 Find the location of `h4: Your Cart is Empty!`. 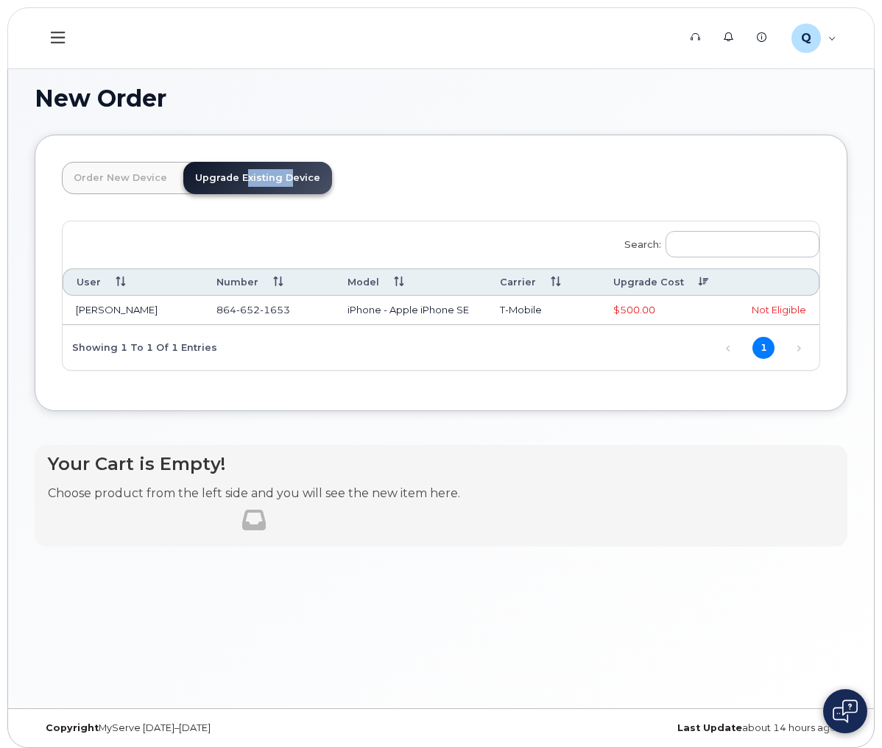

h4: Your Cart is Empty! is located at coordinates (254, 464).